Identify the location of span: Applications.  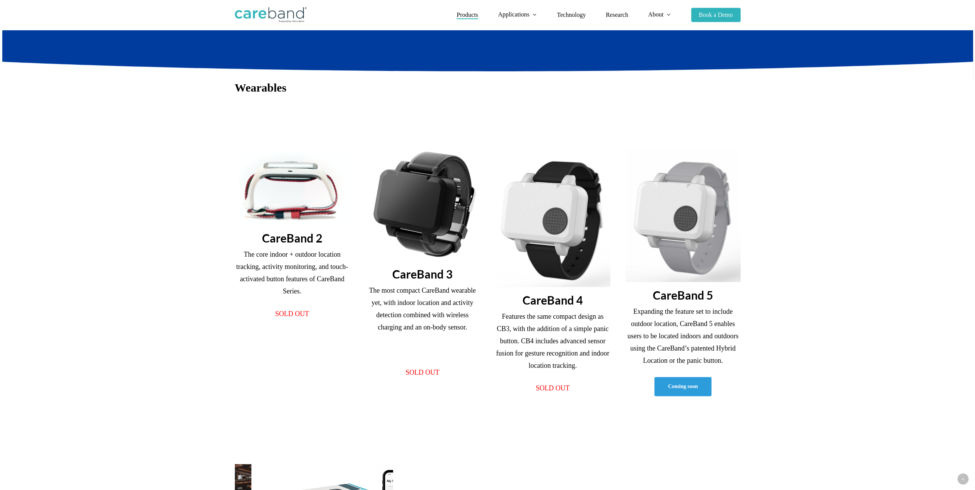
(513, 14).